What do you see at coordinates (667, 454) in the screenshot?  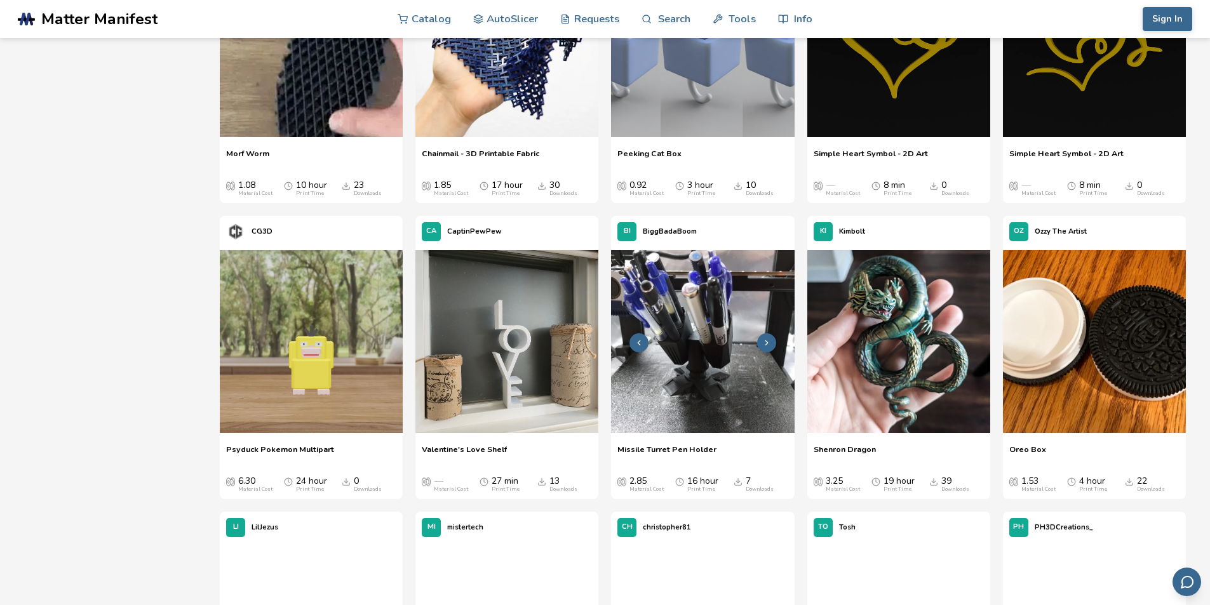 I see `a: Missile Turret Pen Holder` at bounding box center [667, 454].